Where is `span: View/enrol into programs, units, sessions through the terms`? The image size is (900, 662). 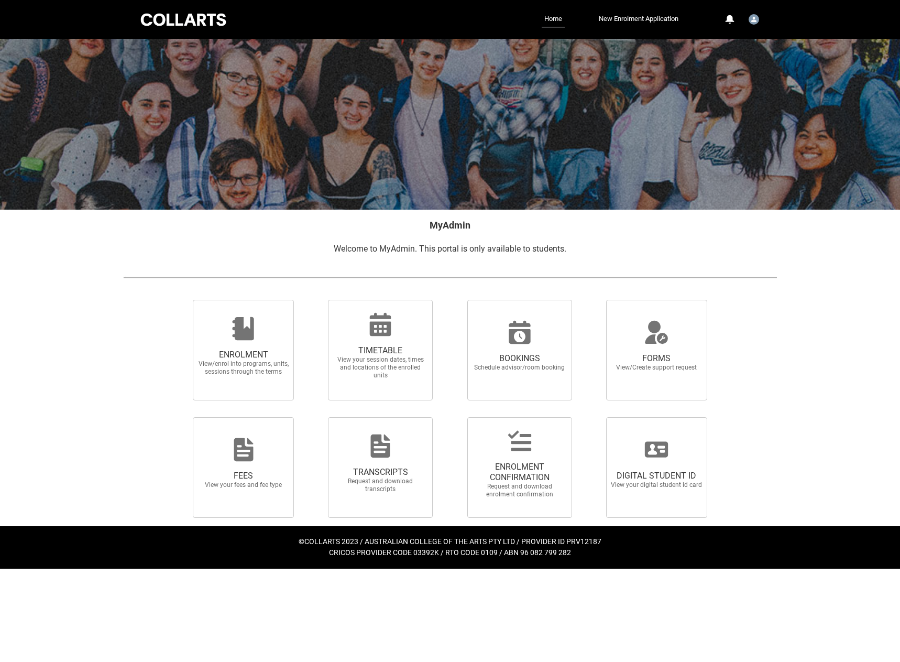
span: View/enrol into programs, units, sessions through the terms is located at coordinates (244, 368).